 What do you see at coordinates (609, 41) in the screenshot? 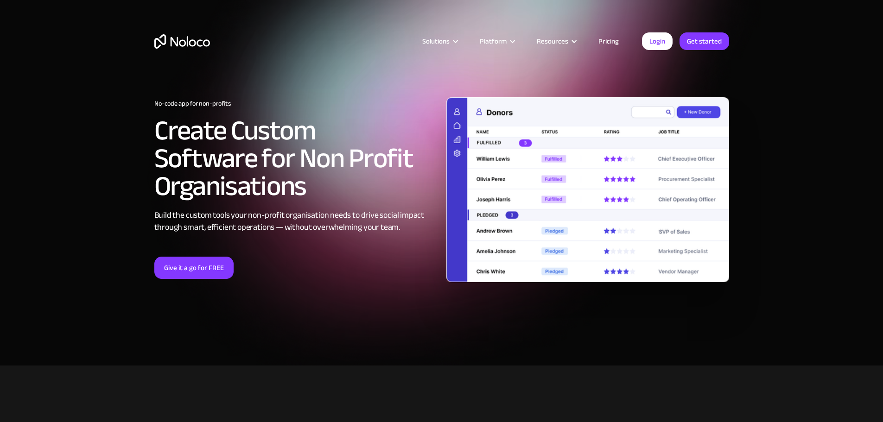
I see `a: Pricing` at bounding box center [609, 41].